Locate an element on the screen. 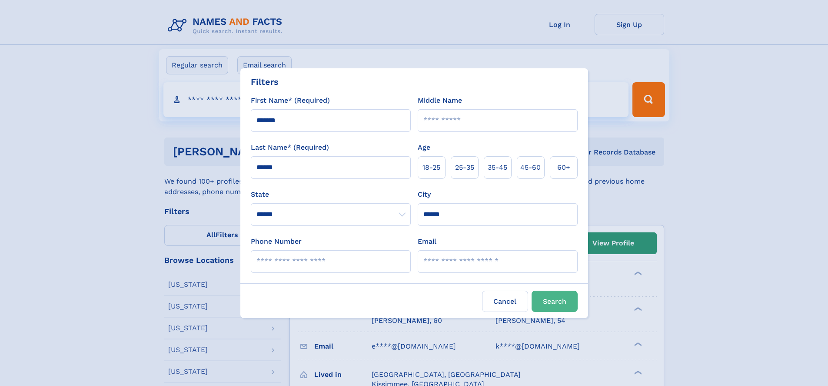  button: Search is located at coordinates (555, 301).